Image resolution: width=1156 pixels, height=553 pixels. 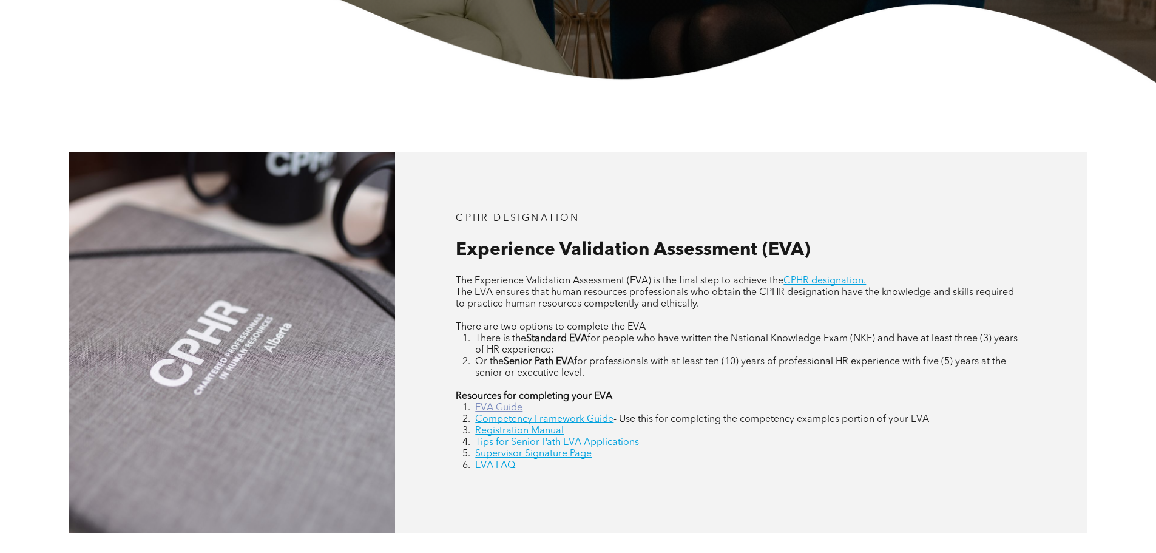 I want to click on a: Competency Framework Guide, so click(x=544, y=419).